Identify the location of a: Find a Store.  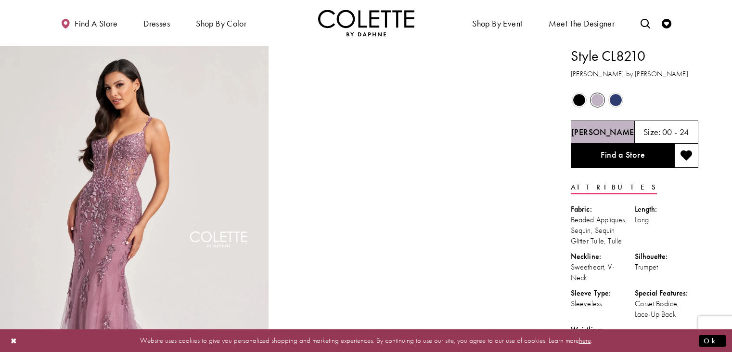
(623, 156).